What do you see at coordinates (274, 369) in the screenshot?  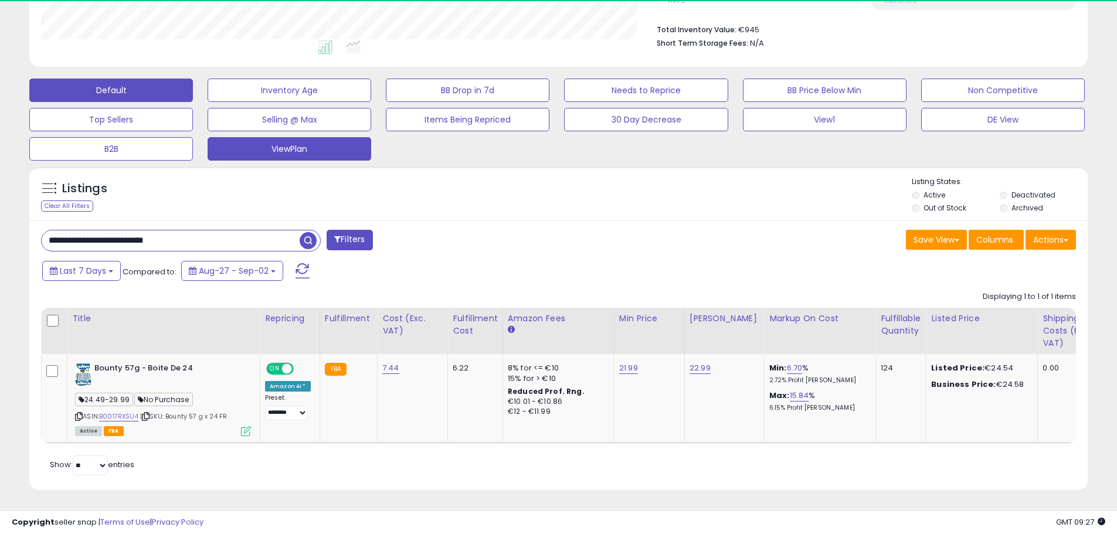 I see `span: ON` at bounding box center [274, 369].